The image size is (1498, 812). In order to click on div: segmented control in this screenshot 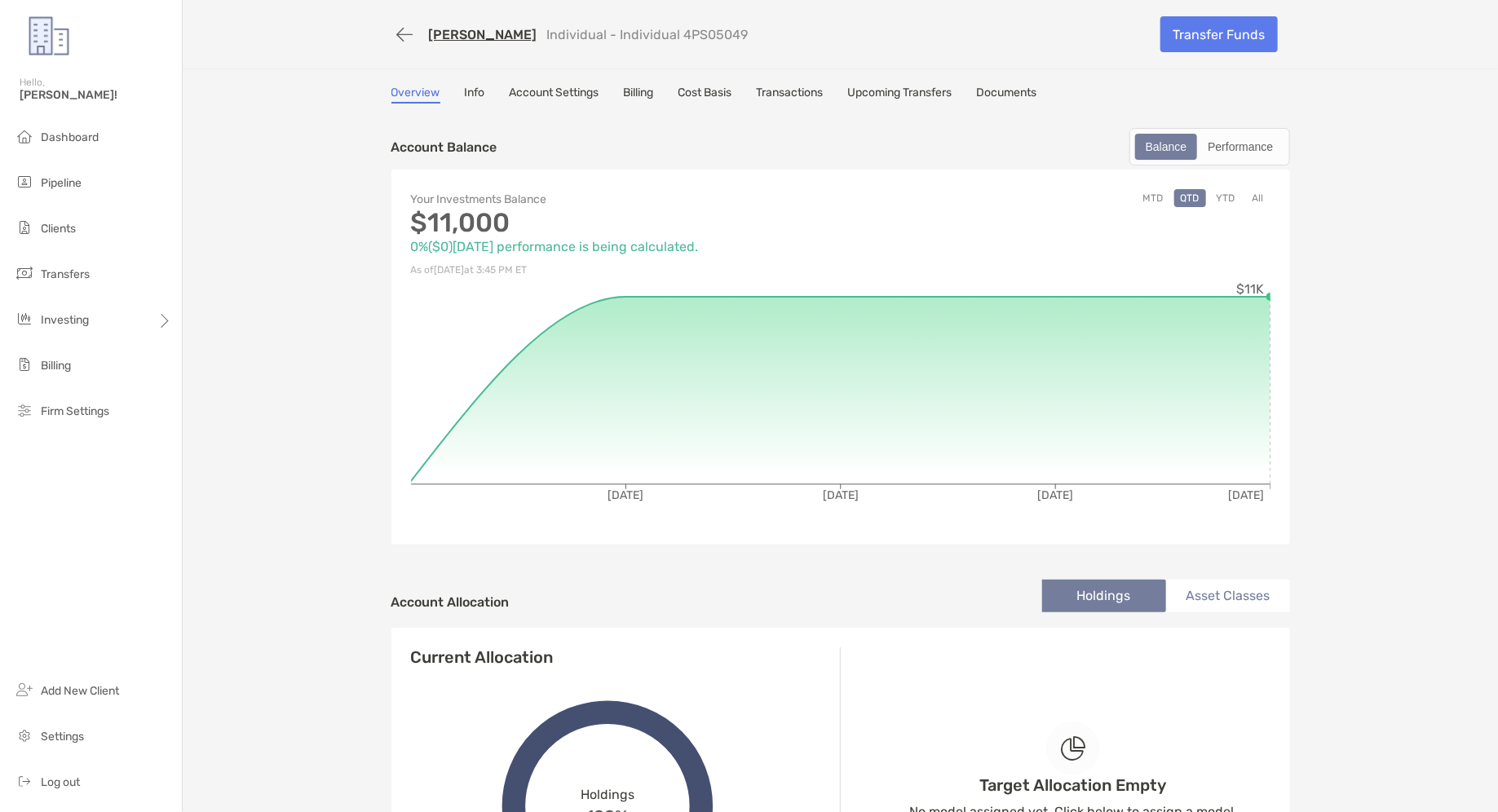, I will do `click(1209, 146)`.